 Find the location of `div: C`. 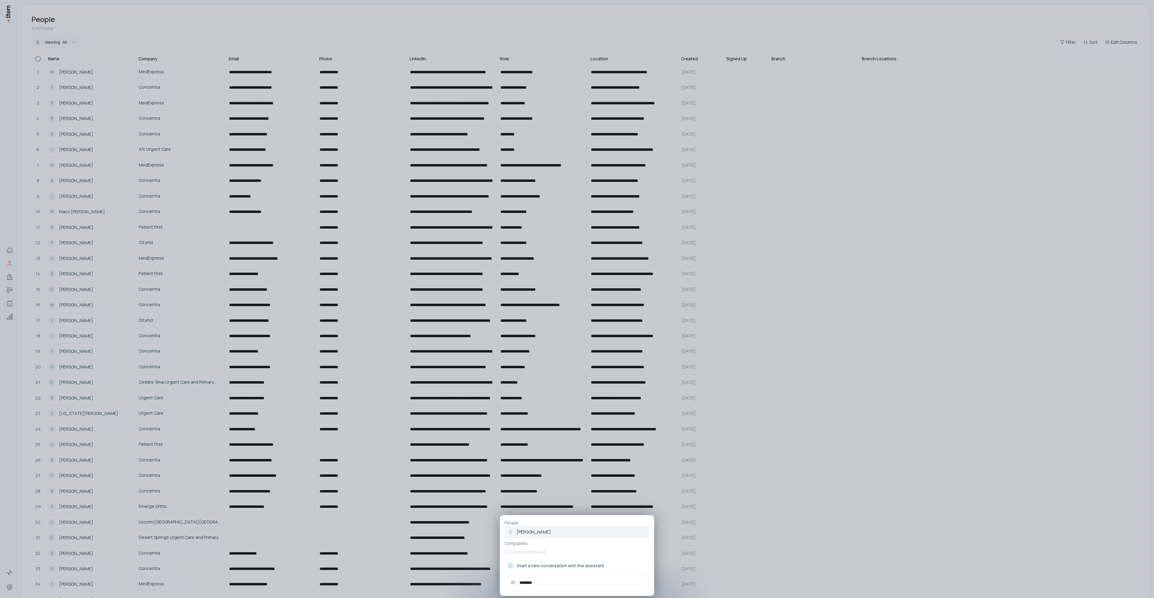

div: C is located at coordinates (511, 532).